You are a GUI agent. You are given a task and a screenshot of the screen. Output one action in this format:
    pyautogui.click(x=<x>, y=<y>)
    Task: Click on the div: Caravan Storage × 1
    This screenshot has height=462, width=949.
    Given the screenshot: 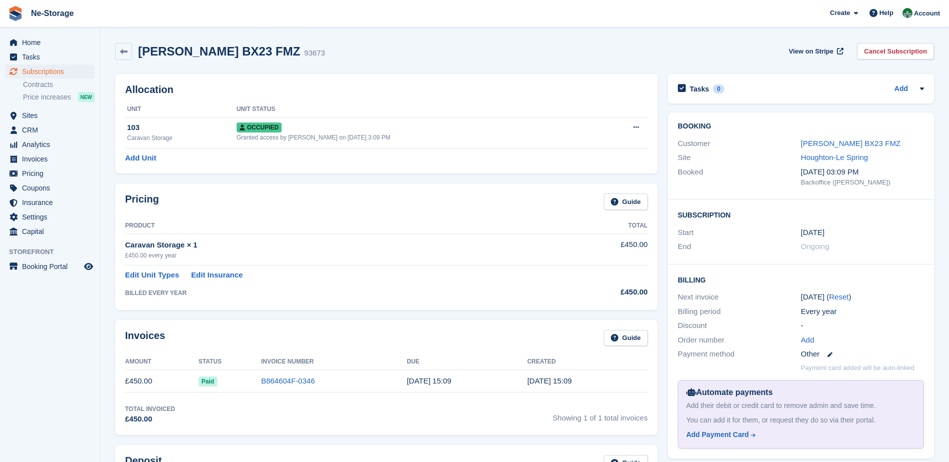 What is the action you would take?
    pyautogui.click(x=337, y=245)
    